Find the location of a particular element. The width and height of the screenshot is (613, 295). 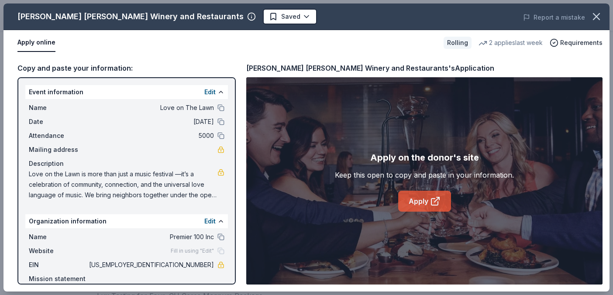

span: Love on The Lawn is located at coordinates (151, 108).